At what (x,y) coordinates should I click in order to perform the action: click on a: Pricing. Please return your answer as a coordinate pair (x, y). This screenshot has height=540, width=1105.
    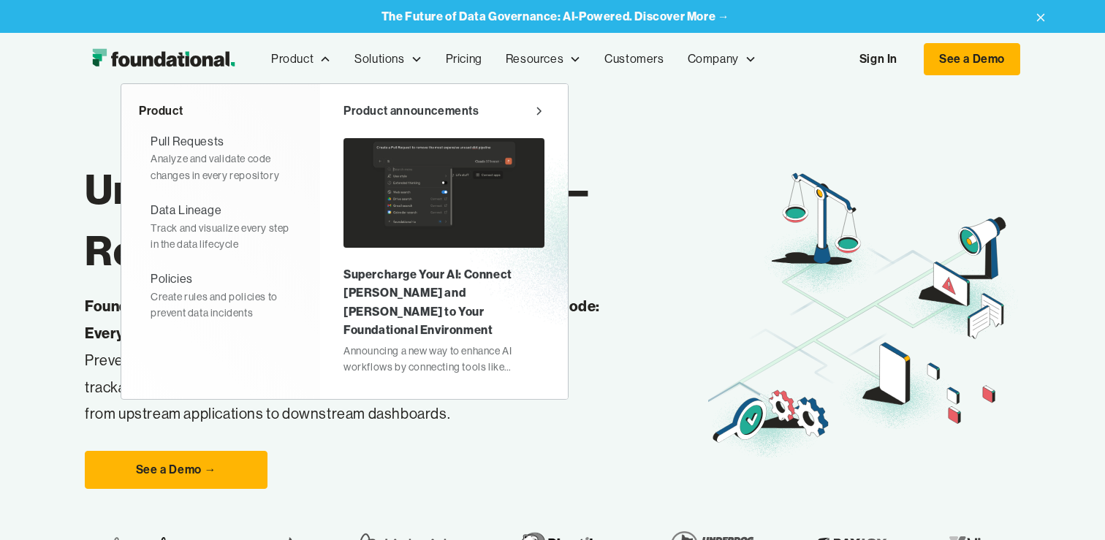
    Looking at the image, I should click on (464, 59).